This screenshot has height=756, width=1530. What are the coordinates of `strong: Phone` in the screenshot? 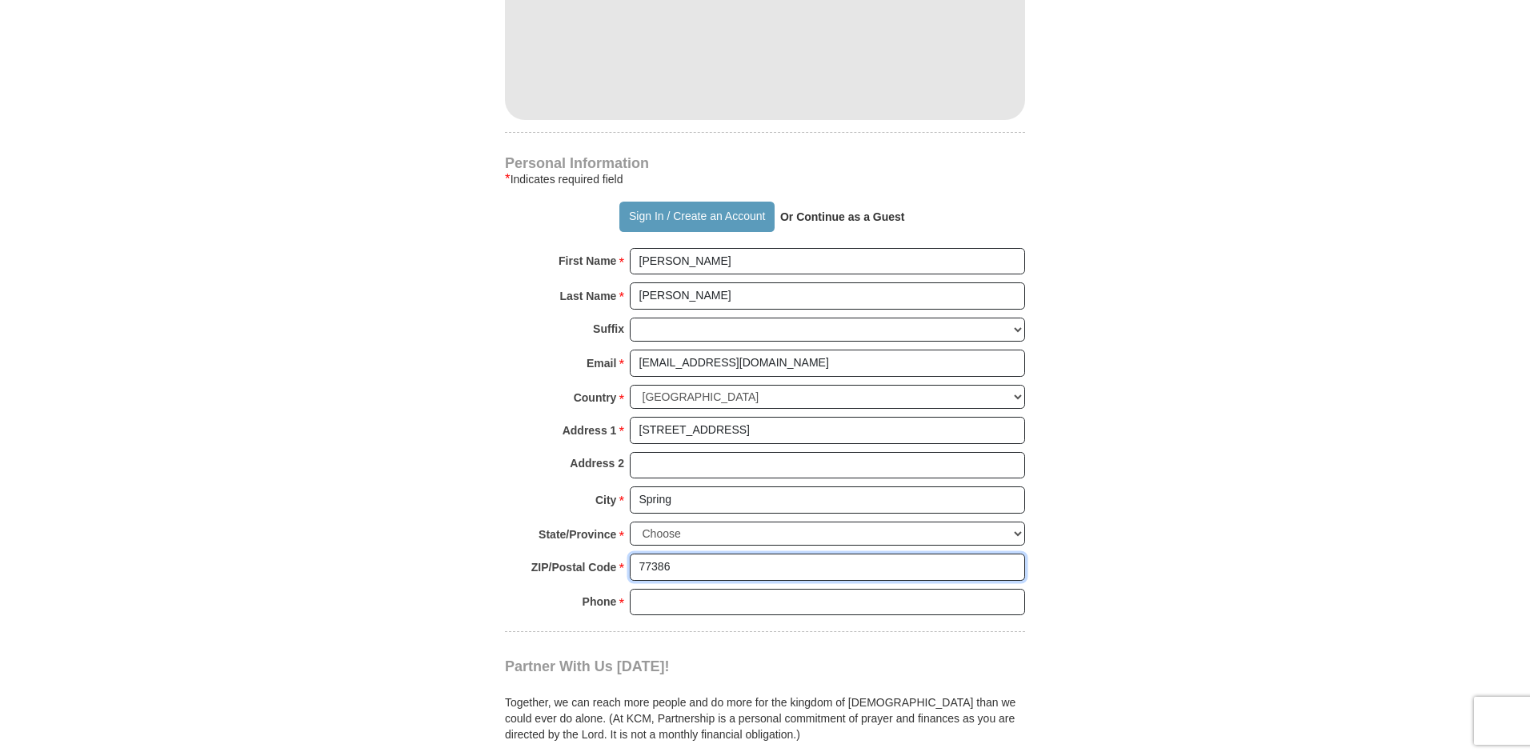 It's located at (599, 602).